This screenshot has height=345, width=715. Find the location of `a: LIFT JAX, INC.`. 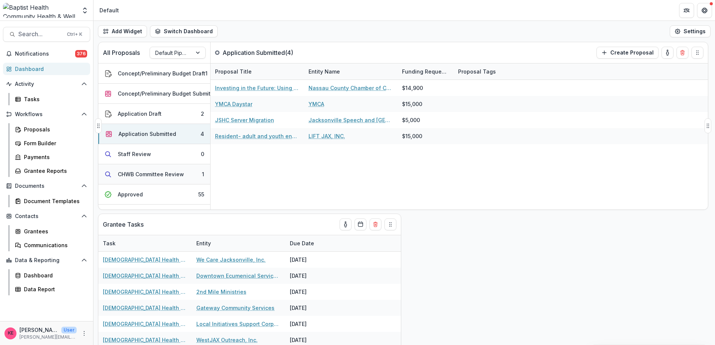

a: LIFT JAX, INC. is located at coordinates (327, 136).